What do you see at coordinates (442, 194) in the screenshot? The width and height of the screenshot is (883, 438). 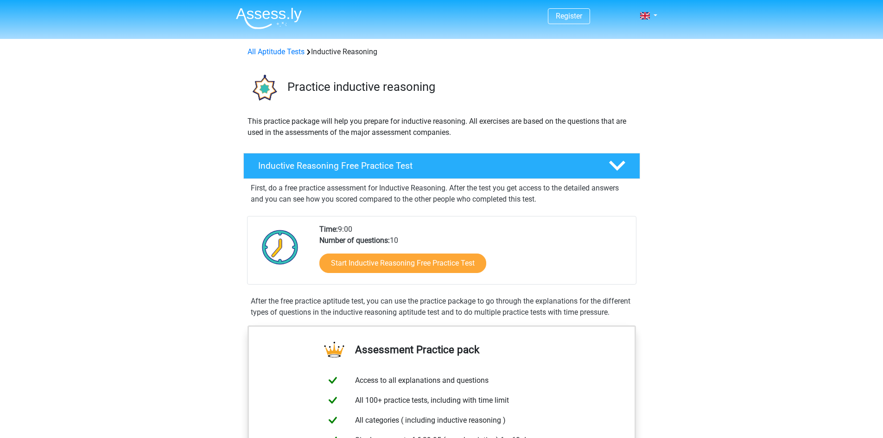 I see `p: First, do a free practice assessment for Inductive Reasoning. After the test you get access to th...` at bounding box center [442, 194].